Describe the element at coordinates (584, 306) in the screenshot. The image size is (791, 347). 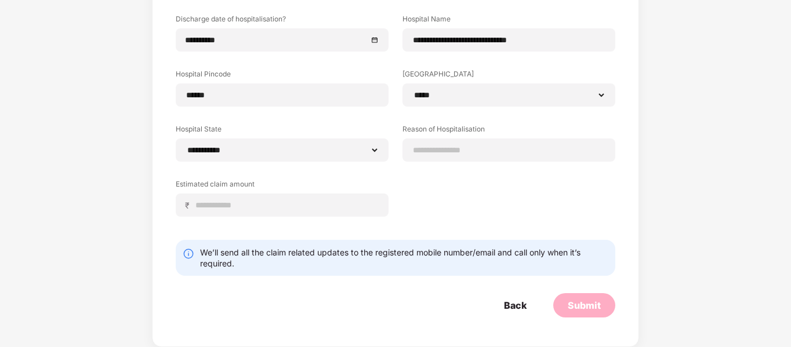
I see `div: Submit` at that location.